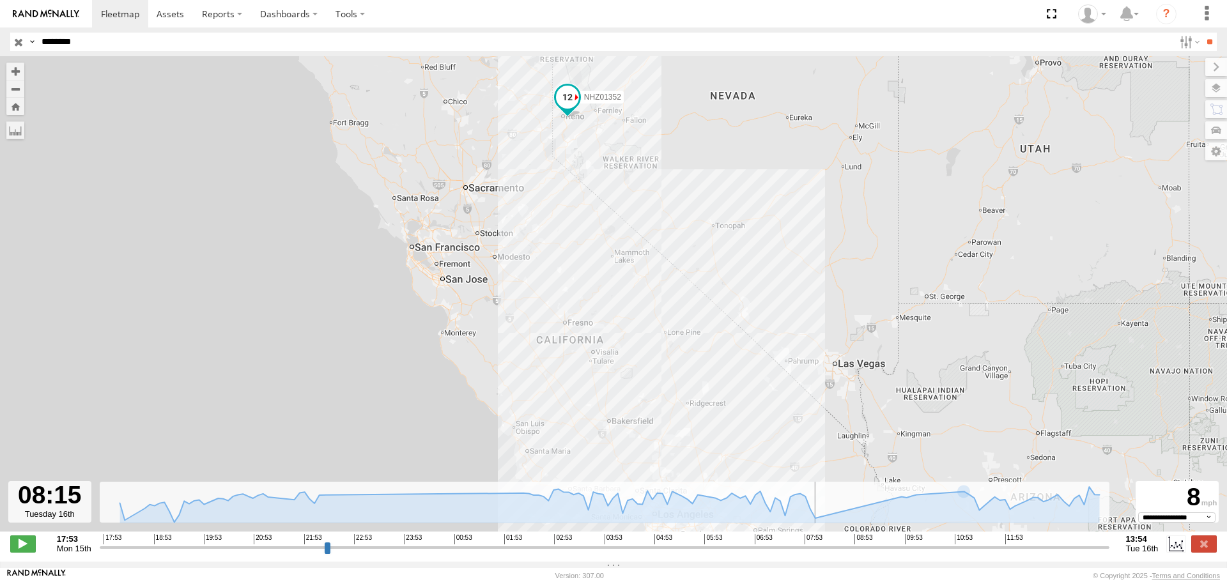 The height and width of the screenshot is (582, 1227). What do you see at coordinates (764, 539) in the screenshot?
I see `span: 06:53` at bounding box center [764, 539].